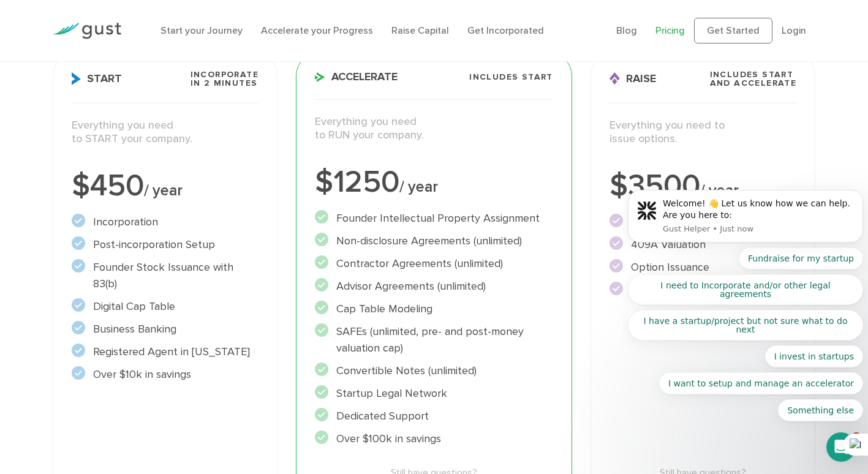  I want to click on li: Cap Table Modeling, so click(434, 309).